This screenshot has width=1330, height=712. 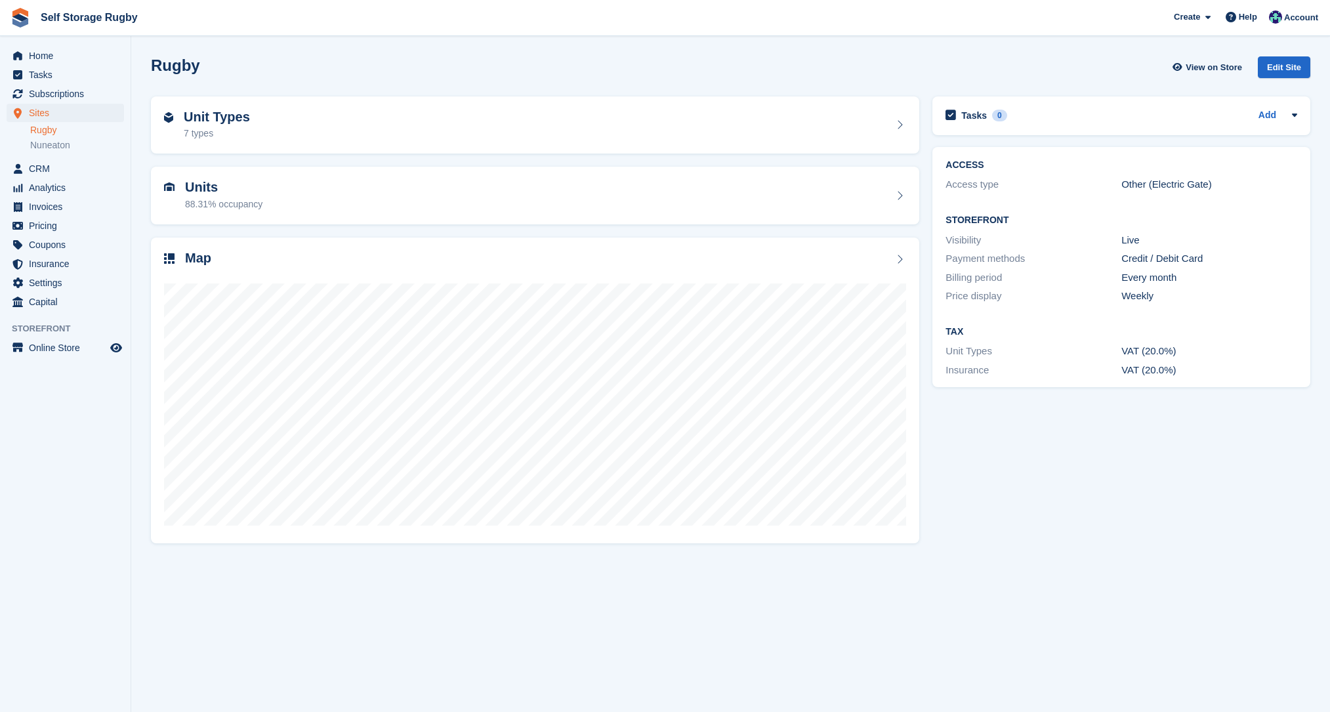 What do you see at coordinates (224, 187) in the screenshot?
I see `h2: Units` at bounding box center [224, 187].